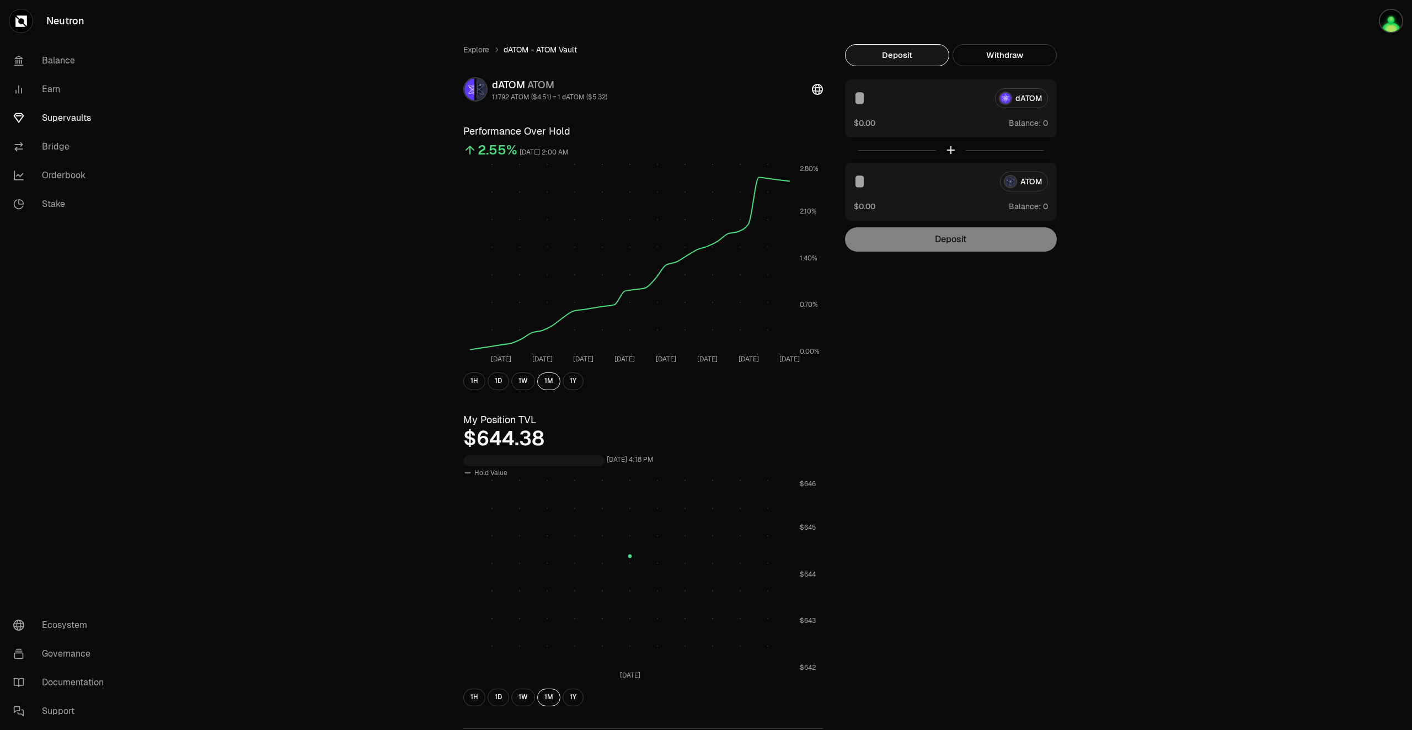  Describe the element at coordinates (808, 211) in the screenshot. I see `tspan: 2.10%` at that location.